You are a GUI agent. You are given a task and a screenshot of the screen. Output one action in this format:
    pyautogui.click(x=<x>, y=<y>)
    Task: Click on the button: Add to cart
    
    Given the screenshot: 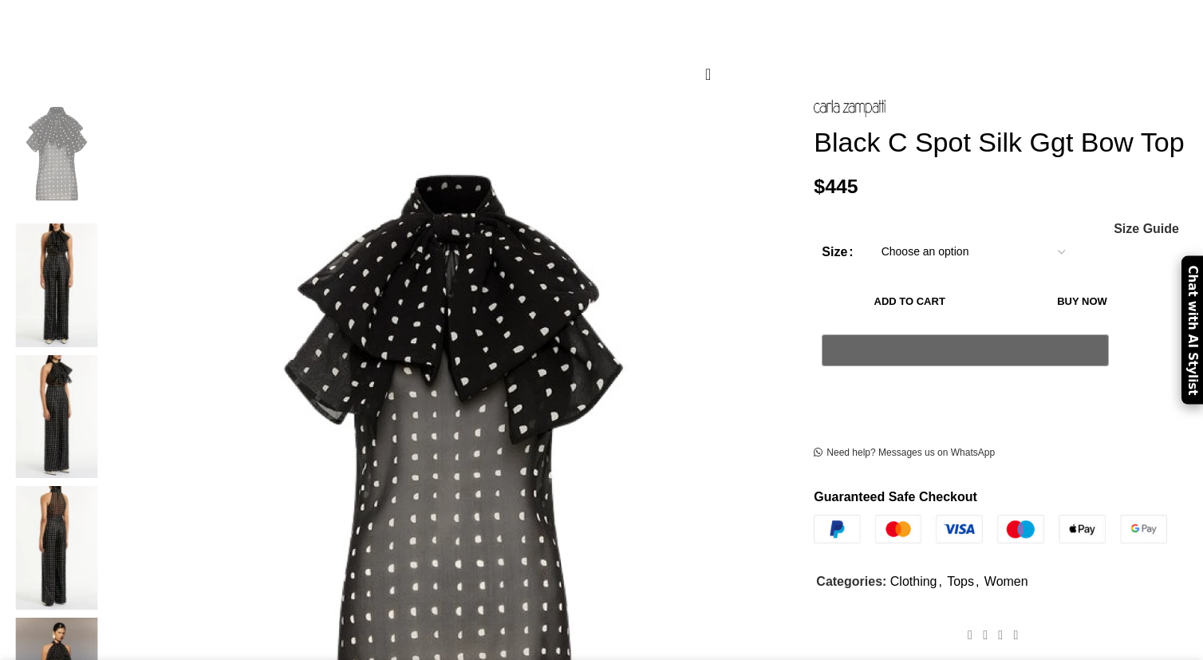 What is the action you would take?
    pyautogui.click(x=910, y=302)
    